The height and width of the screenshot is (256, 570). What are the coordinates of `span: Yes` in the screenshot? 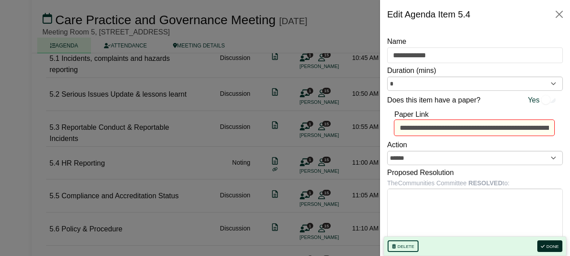 It's located at (534, 100).